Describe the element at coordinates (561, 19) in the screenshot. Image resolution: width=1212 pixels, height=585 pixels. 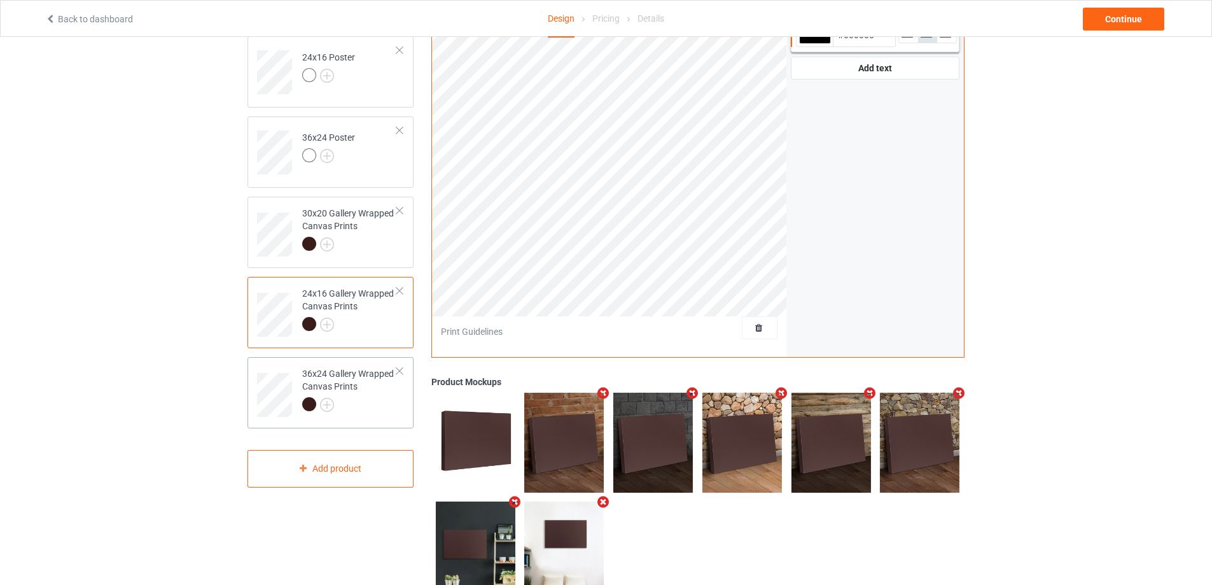
I see `div: Design` at that location.